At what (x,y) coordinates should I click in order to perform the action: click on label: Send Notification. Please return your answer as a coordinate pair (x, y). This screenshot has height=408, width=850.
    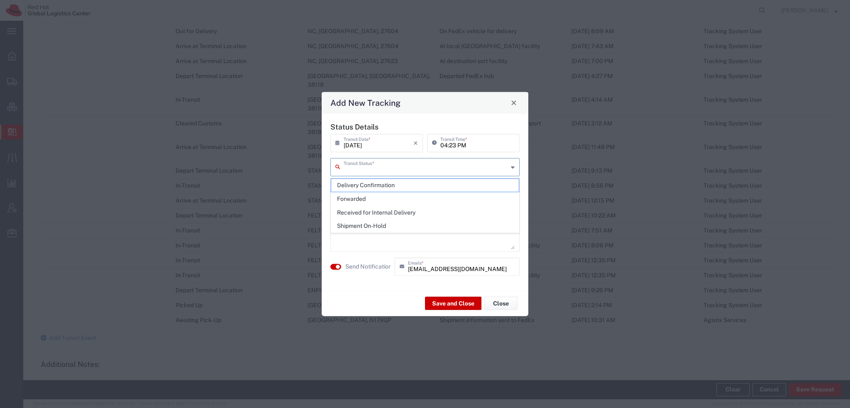
    Looking at the image, I should click on (369, 267).